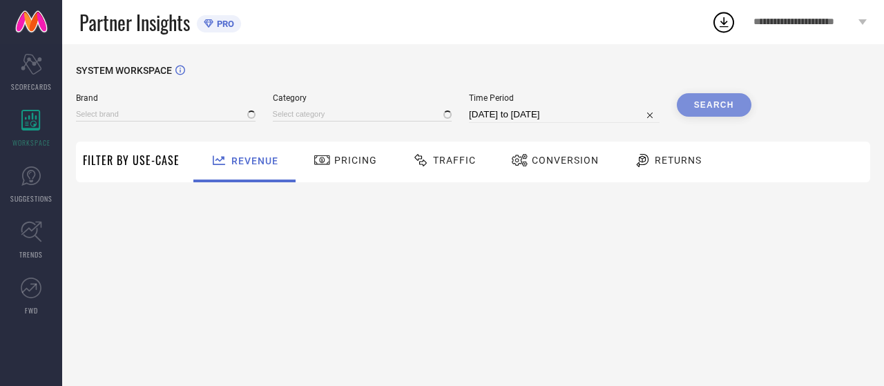 Image resolution: width=884 pixels, height=386 pixels. Describe the element at coordinates (565, 160) in the screenshot. I see `span: Conversion` at that location.